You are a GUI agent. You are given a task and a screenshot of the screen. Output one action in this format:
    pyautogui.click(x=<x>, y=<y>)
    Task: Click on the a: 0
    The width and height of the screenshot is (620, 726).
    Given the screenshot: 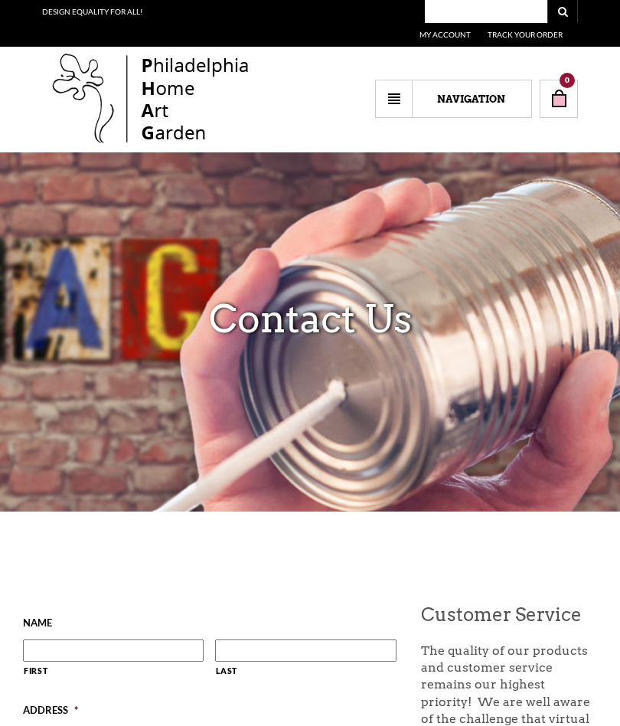 What is the action you would take?
    pyautogui.click(x=559, y=99)
    